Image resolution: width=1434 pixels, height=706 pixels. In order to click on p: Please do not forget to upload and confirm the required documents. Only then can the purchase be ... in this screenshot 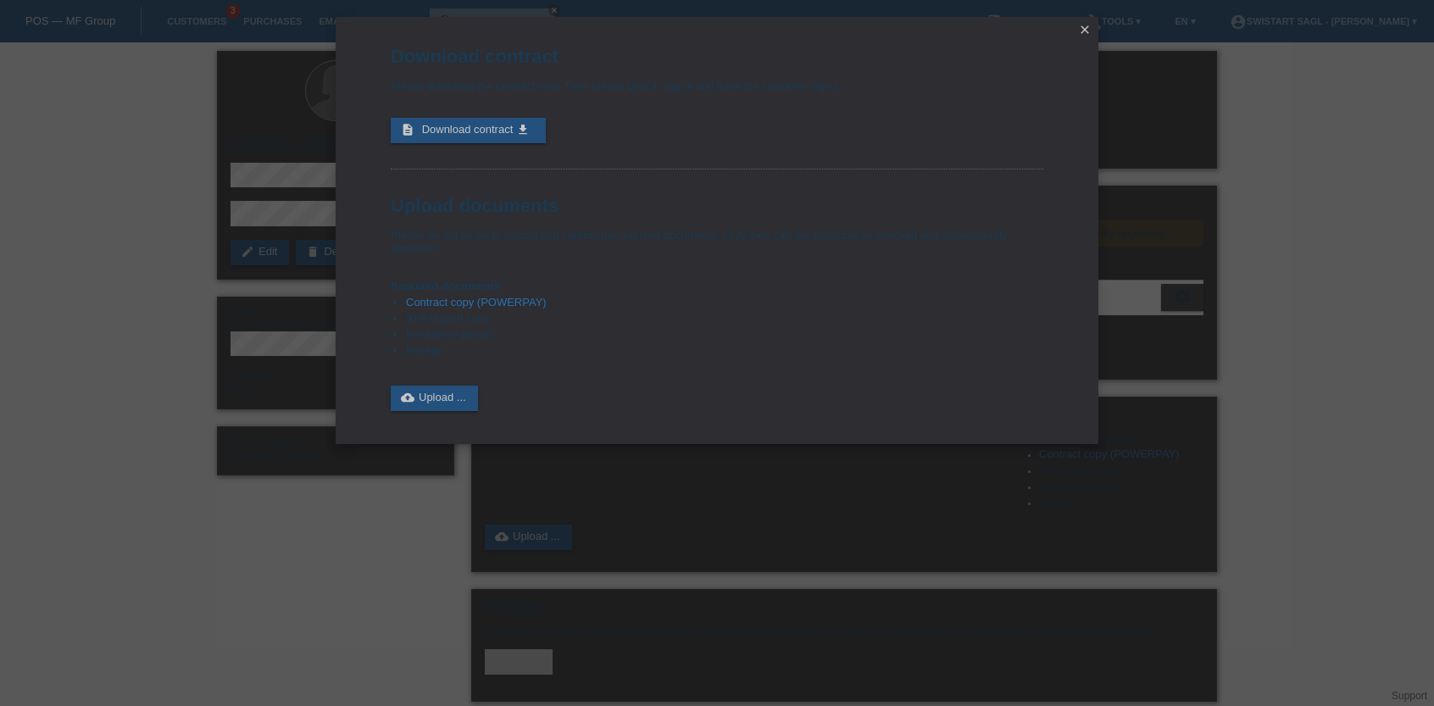, I will do `click(717, 242)`.